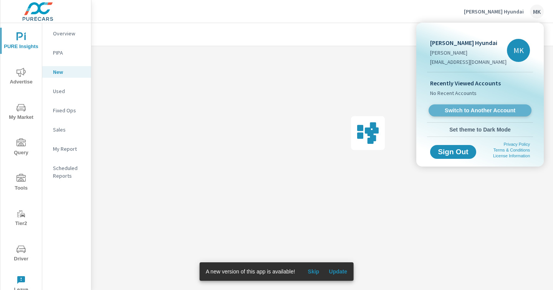 The height and width of the screenshot is (290, 553). I want to click on a: License Information, so click(511, 156).